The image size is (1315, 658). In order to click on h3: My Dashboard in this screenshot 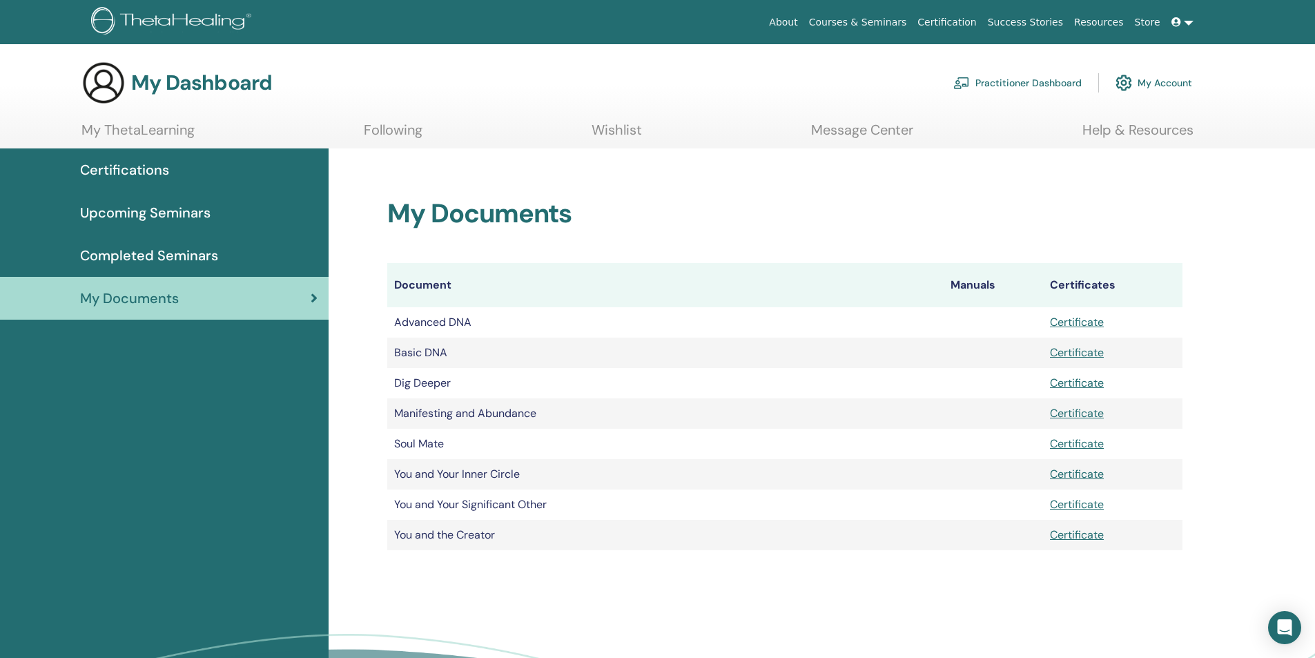, I will do `click(202, 83)`.